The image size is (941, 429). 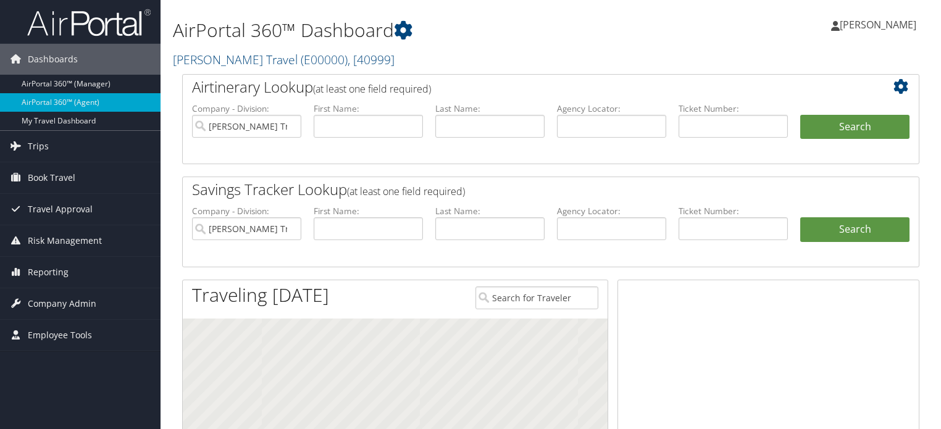 I want to click on button: Search, so click(x=854, y=127).